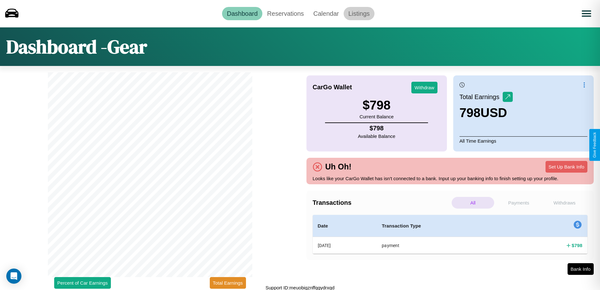 This screenshot has height=290, width=600. Describe the element at coordinates (486, 112) in the screenshot. I see `h3: 798 USD` at that location.